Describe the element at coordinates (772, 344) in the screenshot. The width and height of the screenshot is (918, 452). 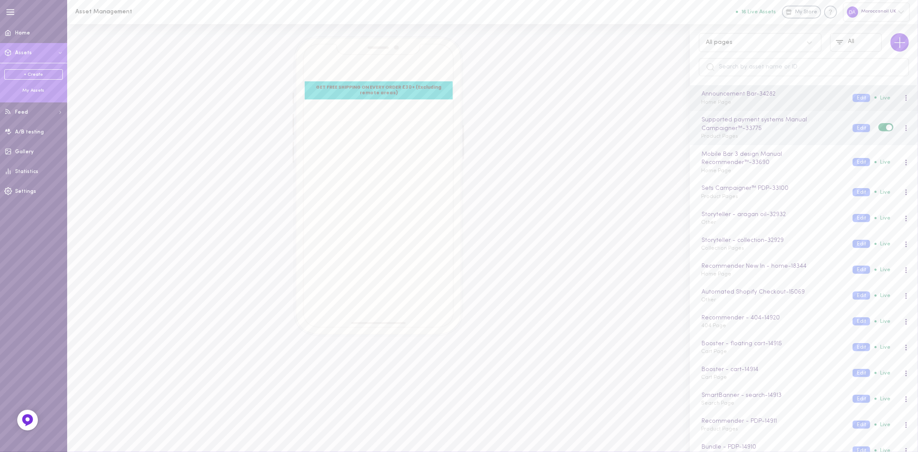
I see `div: Booster - floating cart - 14915` at that location.